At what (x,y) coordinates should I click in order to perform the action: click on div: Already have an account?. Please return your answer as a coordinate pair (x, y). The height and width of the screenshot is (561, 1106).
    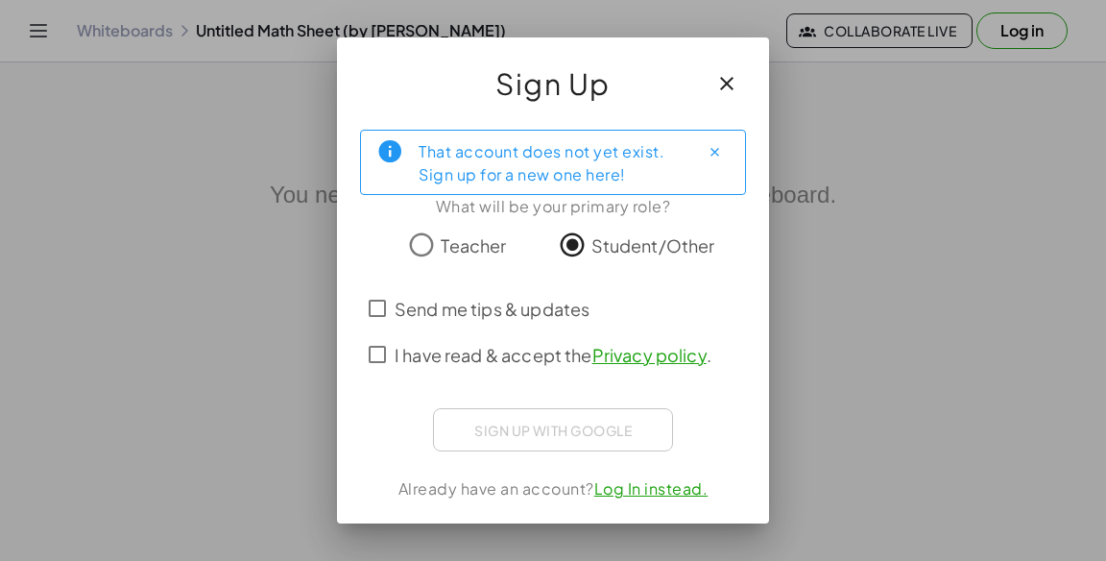
    Looking at the image, I should click on (553, 489).